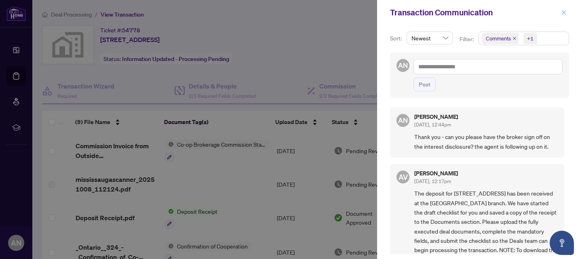 The height and width of the screenshot is (259, 582). I want to click on span: AV, so click(403, 177).